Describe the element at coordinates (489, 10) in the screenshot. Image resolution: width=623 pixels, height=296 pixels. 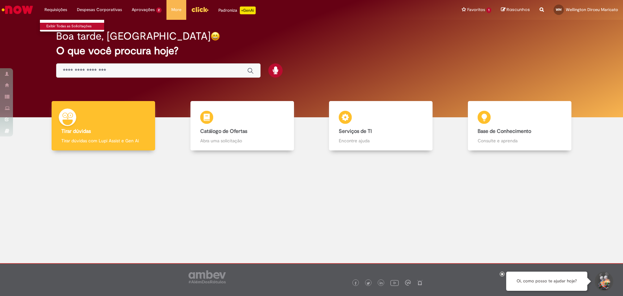
I see `span: 1` at that location.